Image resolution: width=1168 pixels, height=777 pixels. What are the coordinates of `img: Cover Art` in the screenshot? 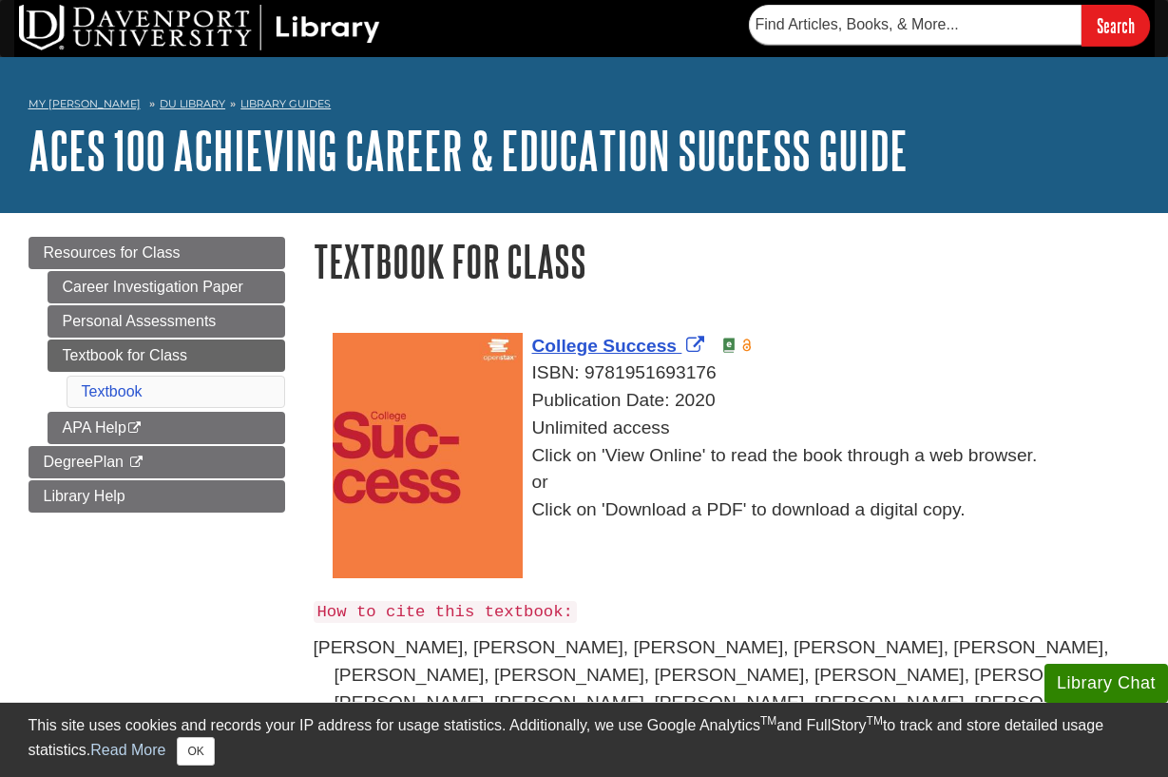 It's located at (428, 455).